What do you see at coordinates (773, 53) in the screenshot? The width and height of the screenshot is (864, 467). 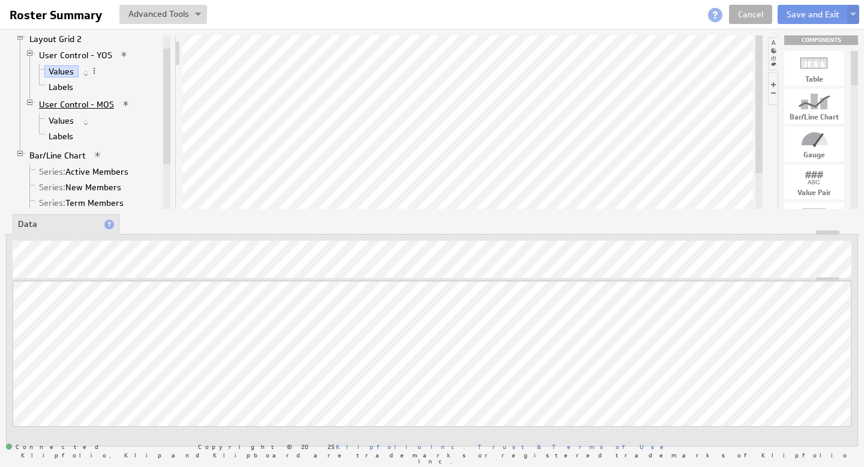 I see `li: Hide or show the component palette` at bounding box center [773, 53].